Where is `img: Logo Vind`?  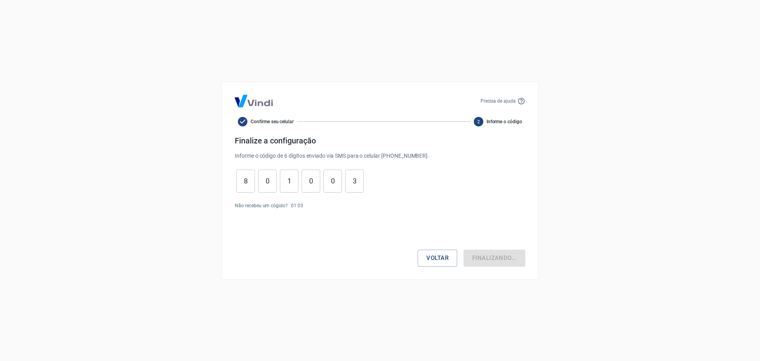
img: Logo Vind is located at coordinates (254, 101).